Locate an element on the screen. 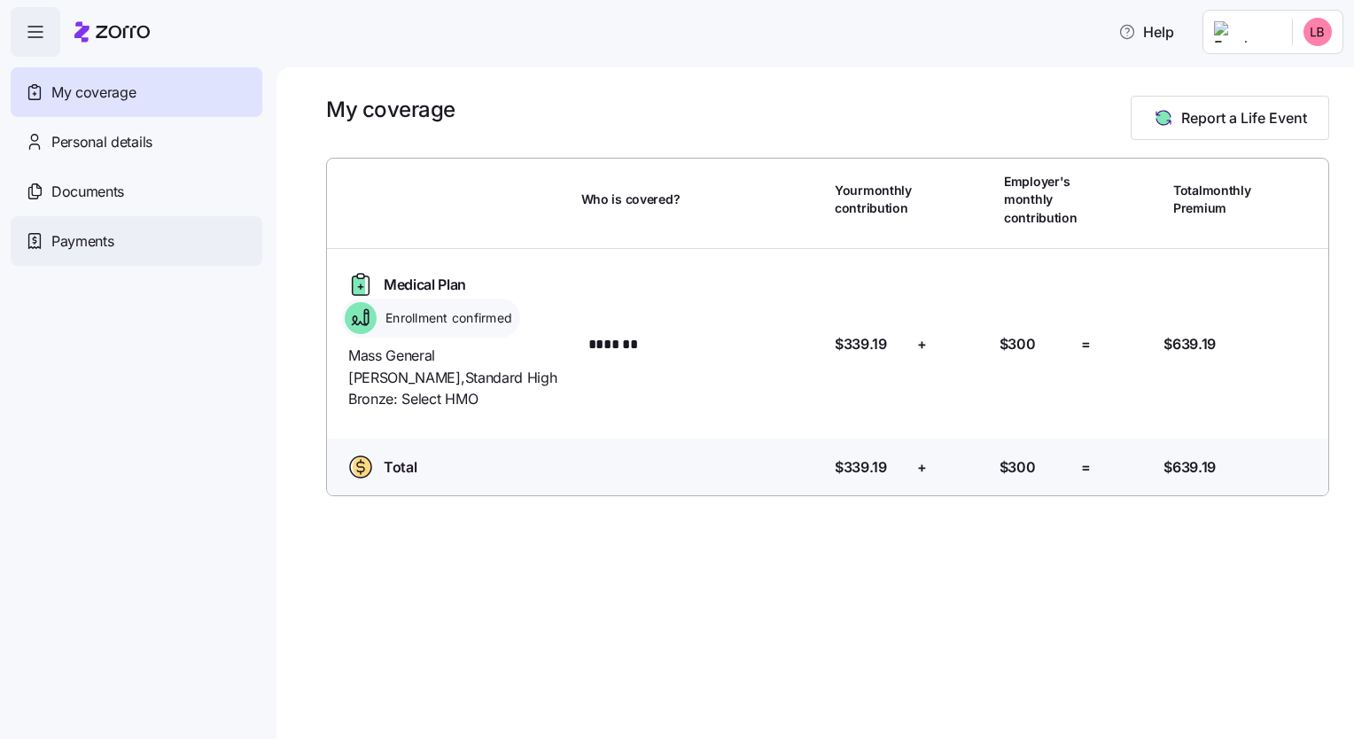 Image resolution: width=1354 pixels, height=739 pixels. h1: My coverage is located at coordinates (391, 109).